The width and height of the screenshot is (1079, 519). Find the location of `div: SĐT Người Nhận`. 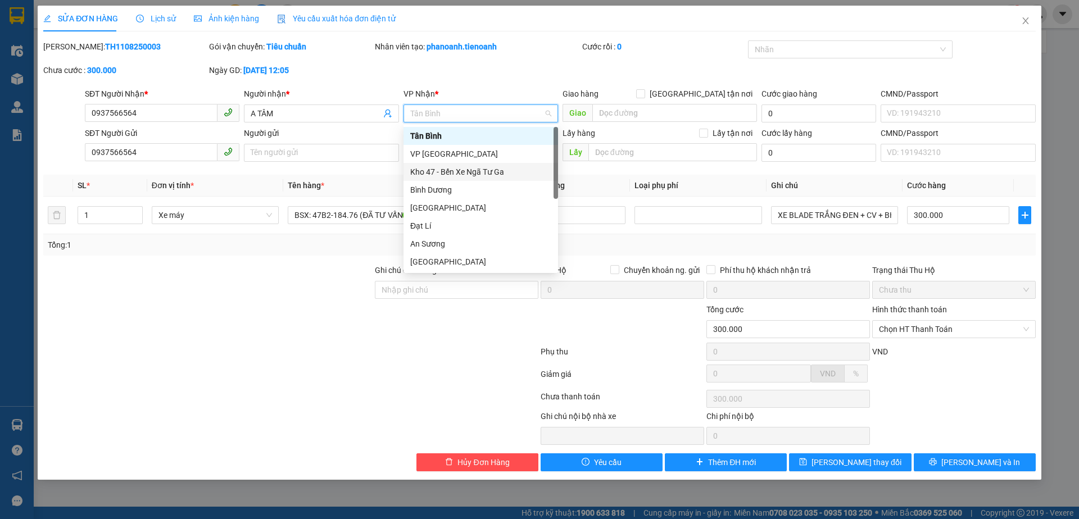

div: SĐT Người Nhận is located at coordinates (162, 94).